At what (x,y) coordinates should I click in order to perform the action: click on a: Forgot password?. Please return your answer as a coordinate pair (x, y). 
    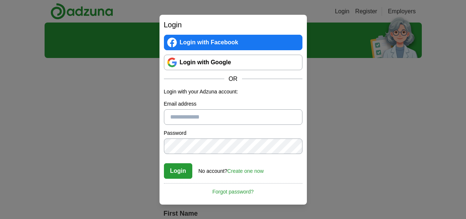
    Looking at the image, I should click on (233, 189).